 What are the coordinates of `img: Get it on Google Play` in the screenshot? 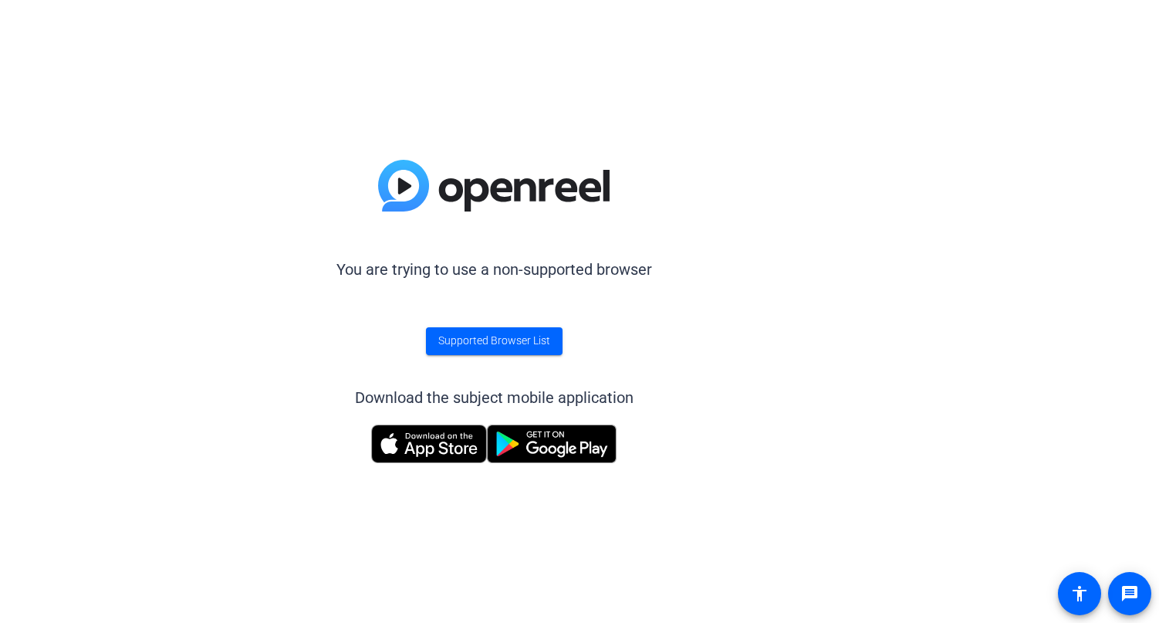 It's located at (552, 444).